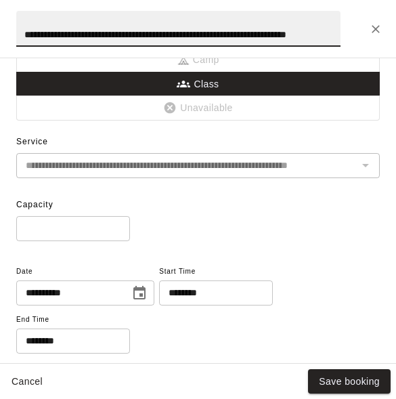 The image size is (396, 399). What do you see at coordinates (73, 320) in the screenshot?
I see `span: End Time` at bounding box center [73, 320].